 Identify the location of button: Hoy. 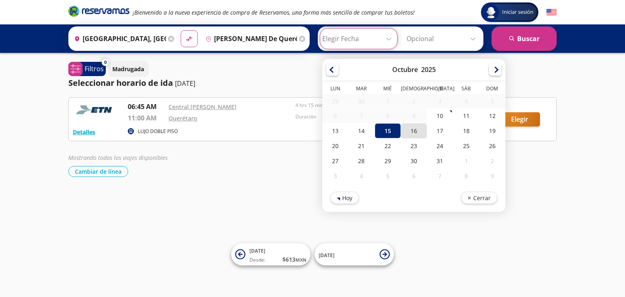
(345, 198).